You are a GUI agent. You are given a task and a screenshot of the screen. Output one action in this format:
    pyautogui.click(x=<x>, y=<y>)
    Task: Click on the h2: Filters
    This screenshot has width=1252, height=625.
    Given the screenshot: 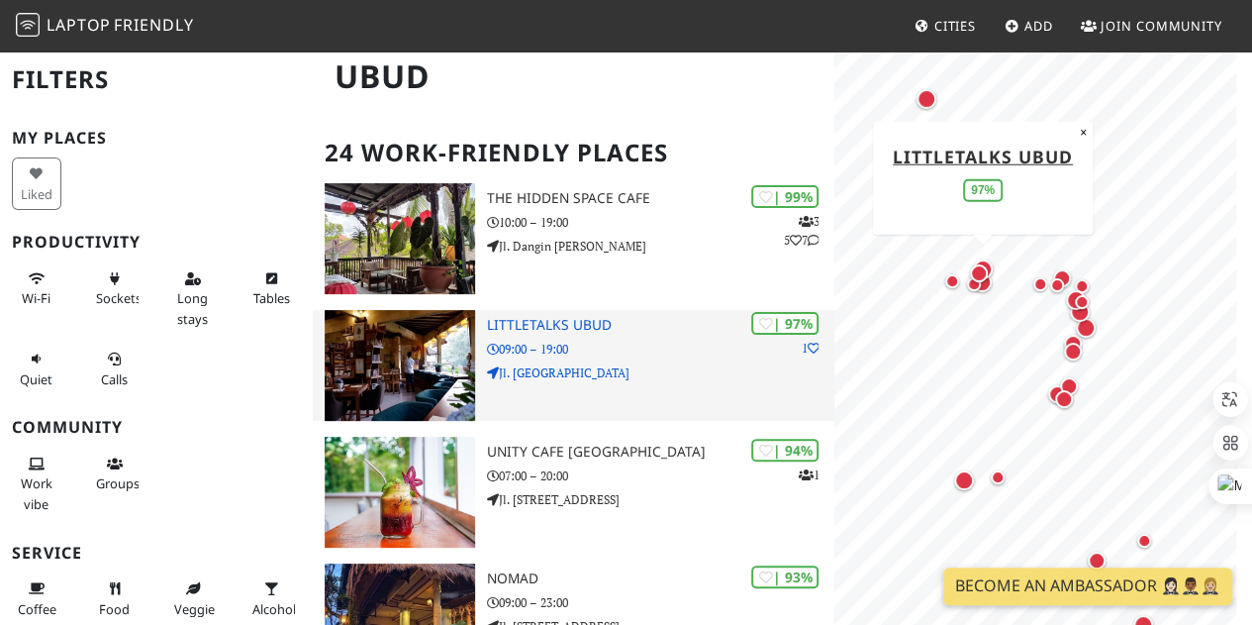 What is the action you would take?
    pyautogui.click(x=156, y=79)
    